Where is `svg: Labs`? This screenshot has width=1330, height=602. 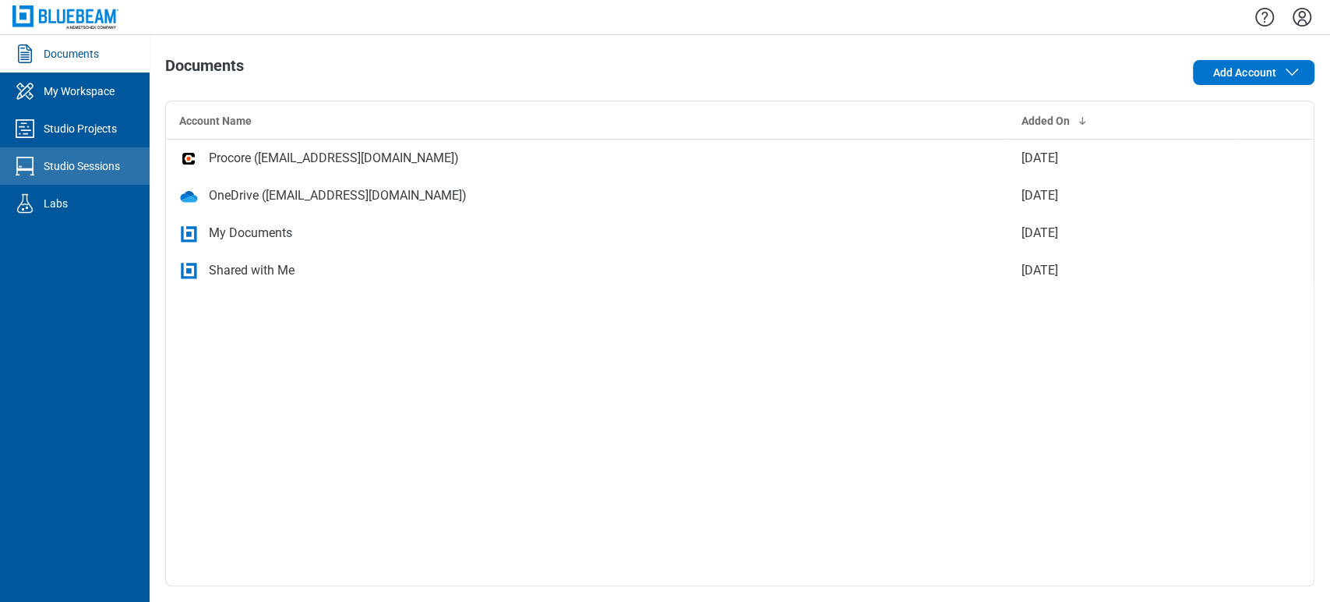 svg: Labs is located at coordinates (25, 203).